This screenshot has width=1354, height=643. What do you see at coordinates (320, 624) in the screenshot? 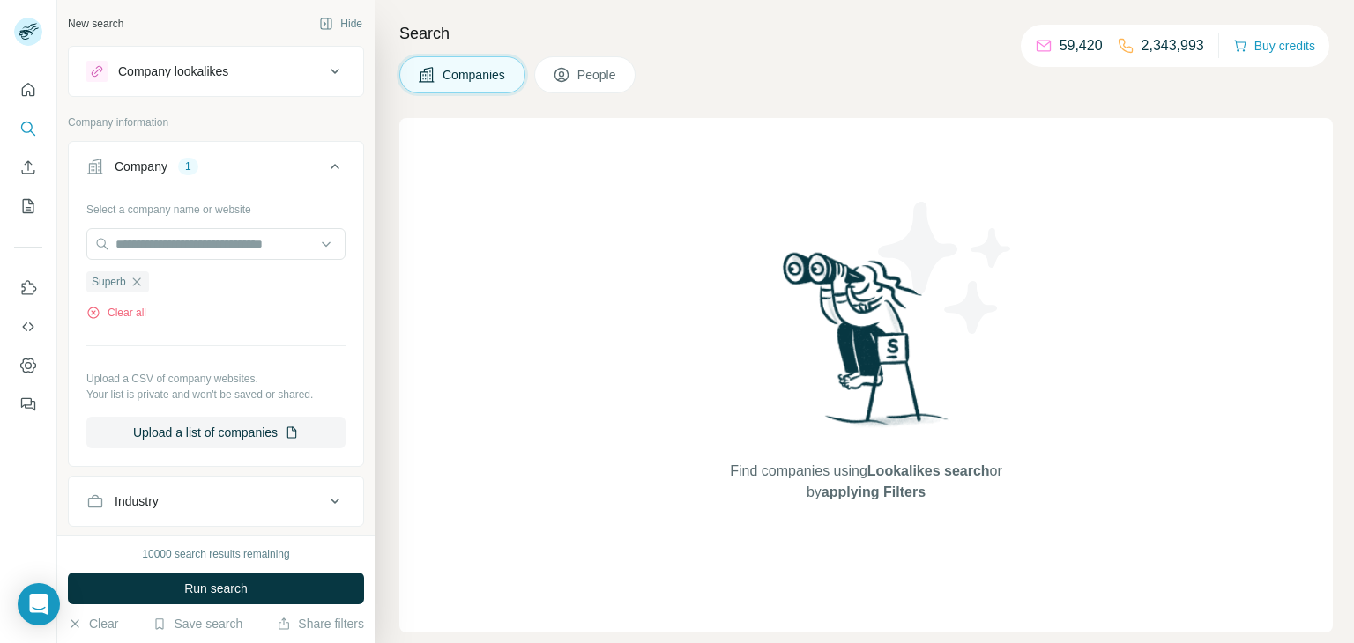
I see `button: Share filters` at bounding box center [320, 624].